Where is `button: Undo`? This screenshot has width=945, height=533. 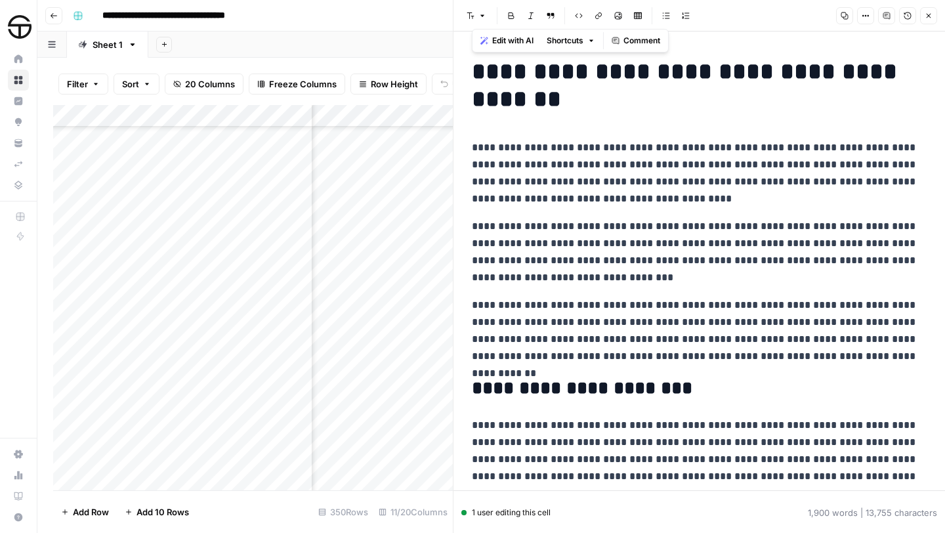
button: Undo is located at coordinates (457, 84).